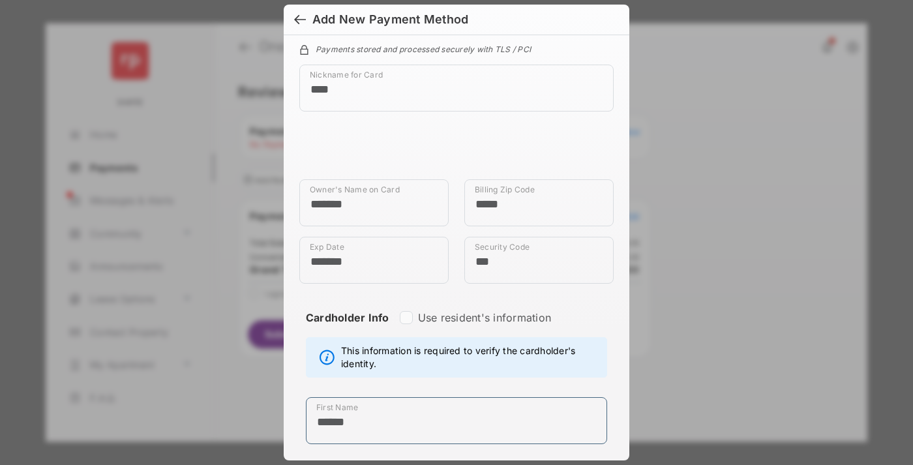 The width and height of the screenshot is (913, 465). I want to click on div: Add New Payment Method, so click(390, 20).